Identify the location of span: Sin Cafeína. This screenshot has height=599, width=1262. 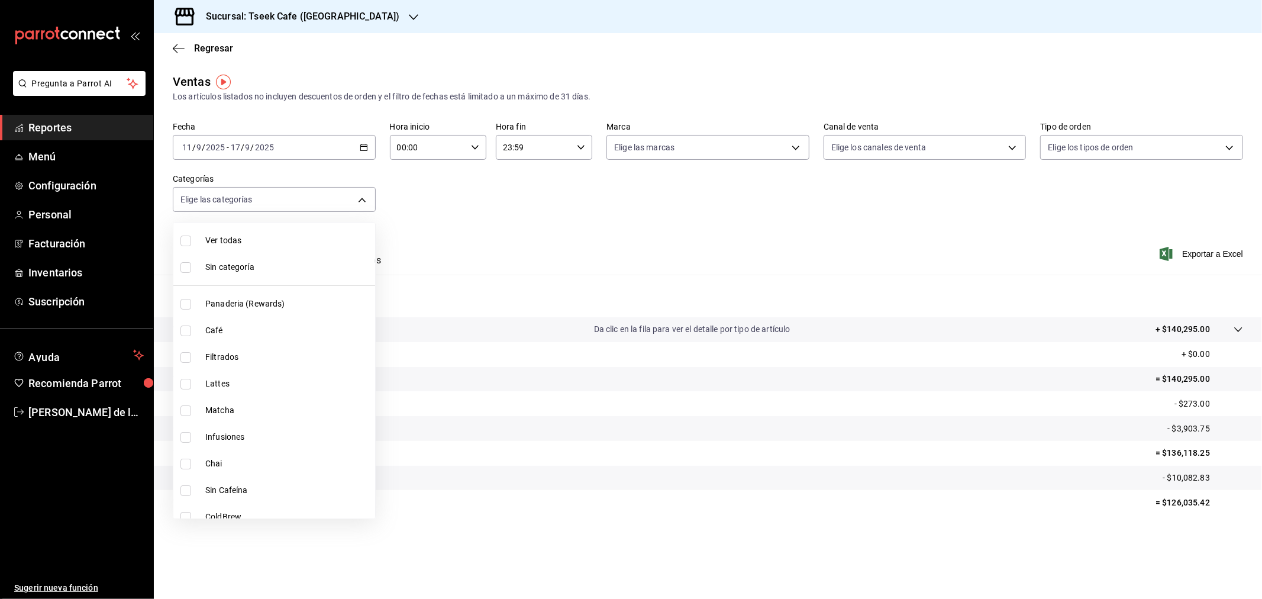
(288, 490).